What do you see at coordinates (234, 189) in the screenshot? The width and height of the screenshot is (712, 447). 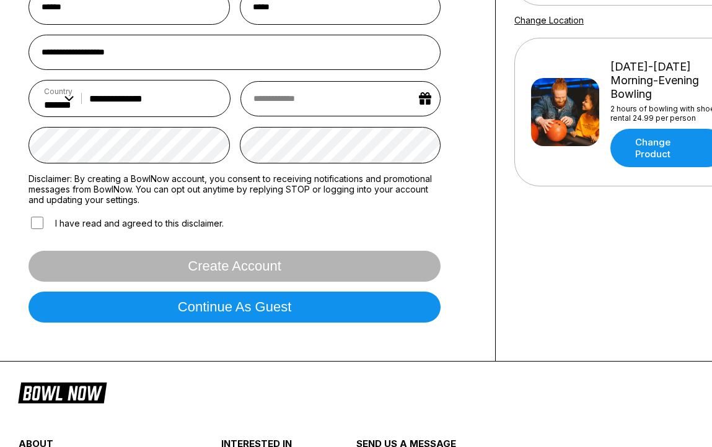 I see `label: Disclaimer: By creating a BowlNow account, you consent to receiving notifications and promotional...` at bounding box center [234, 189].